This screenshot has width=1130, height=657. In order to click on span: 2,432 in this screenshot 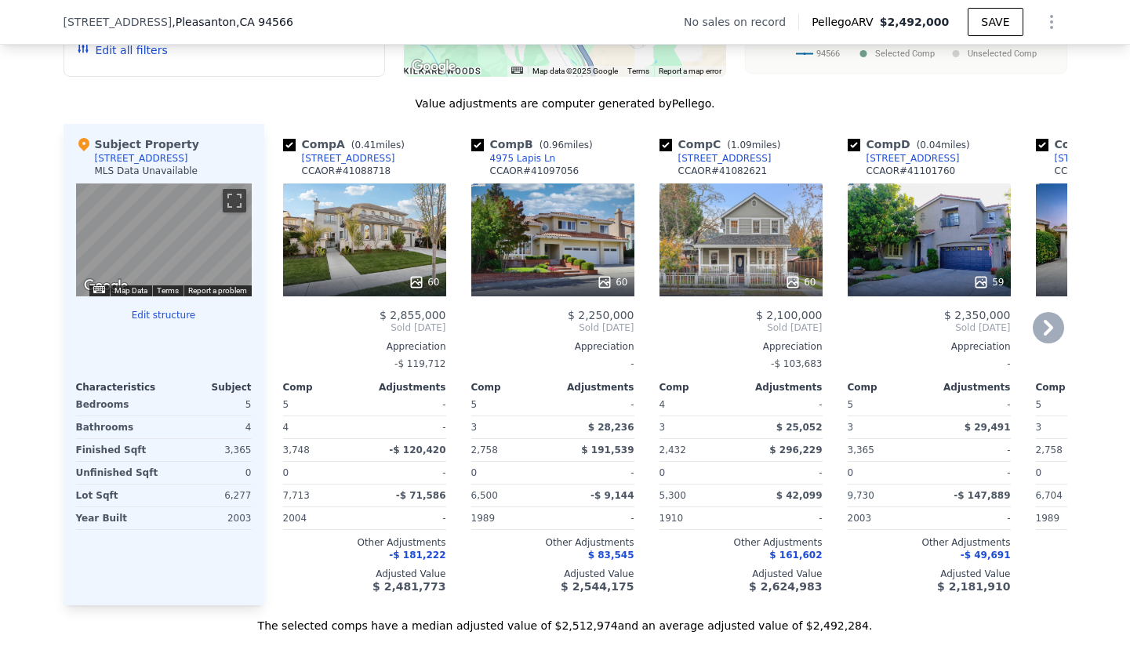, I will do `click(673, 450)`.